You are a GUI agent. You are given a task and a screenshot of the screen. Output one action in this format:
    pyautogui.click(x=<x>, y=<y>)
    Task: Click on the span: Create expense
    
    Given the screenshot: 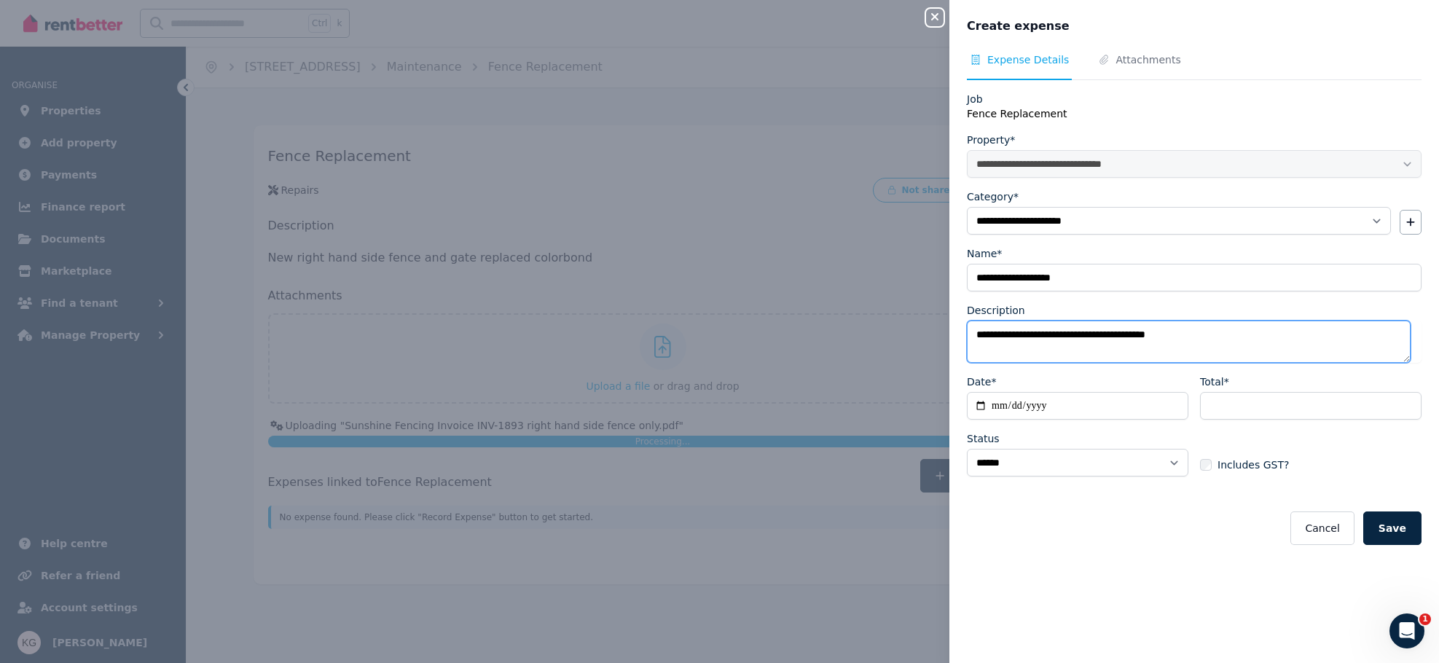 What is the action you would take?
    pyautogui.click(x=1018, y=26)
    